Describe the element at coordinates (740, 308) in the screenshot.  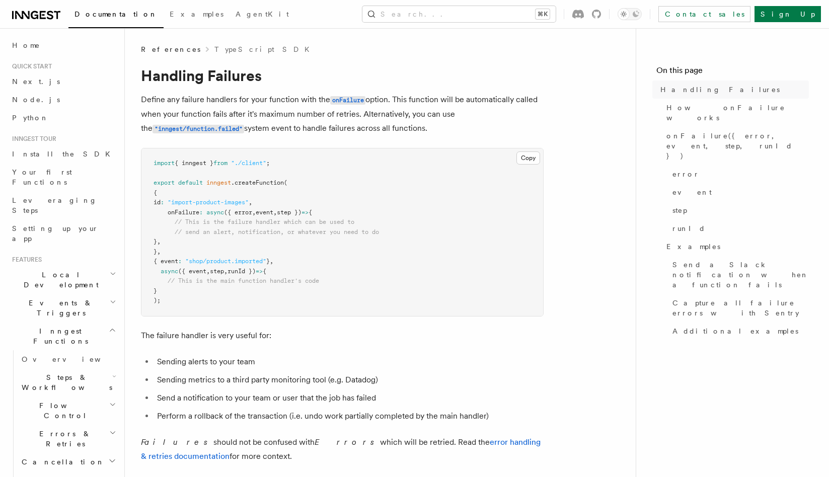
I see `span: Capture all failure errors with Sentry` at that location.